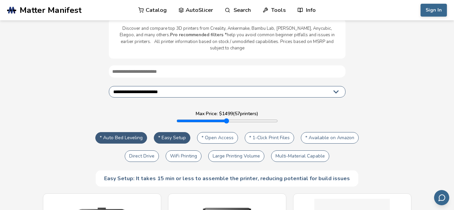 The height and width of the screenshot is (210, 454). I want to click on span: Matter Manifest, so click(50, 10).